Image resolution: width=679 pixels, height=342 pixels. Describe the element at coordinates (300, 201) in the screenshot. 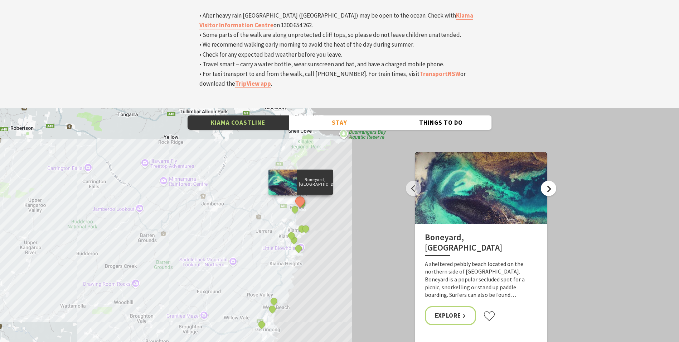

I see `button: See detail about Boneyard, Kiama` at that location.